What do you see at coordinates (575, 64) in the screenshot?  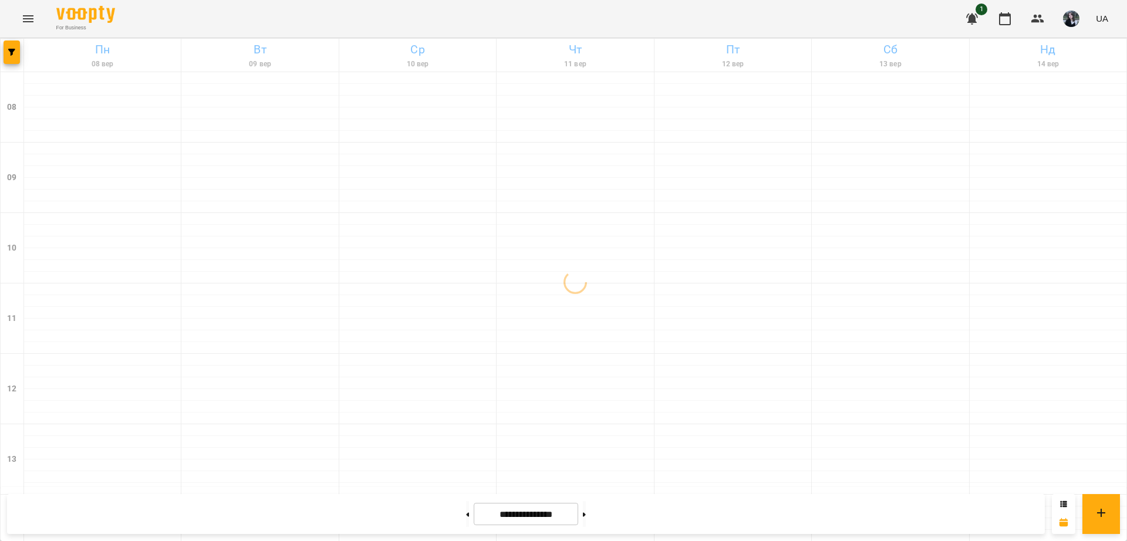 I see `h6: 11 вер` at bounding box center [575, 64].